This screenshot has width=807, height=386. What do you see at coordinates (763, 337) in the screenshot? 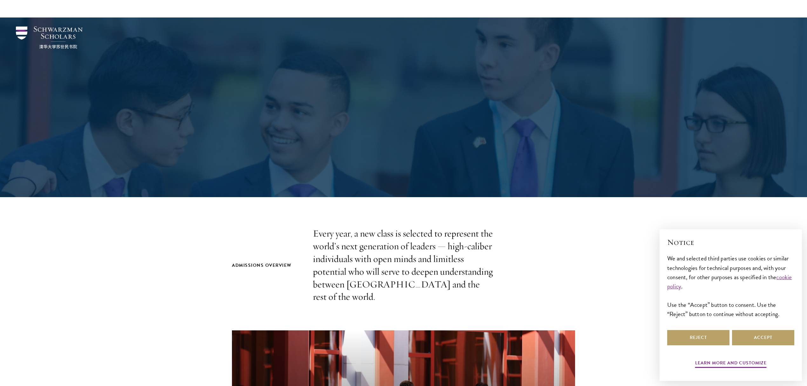
I see `button: Accept` at bounding box center [763, 337].